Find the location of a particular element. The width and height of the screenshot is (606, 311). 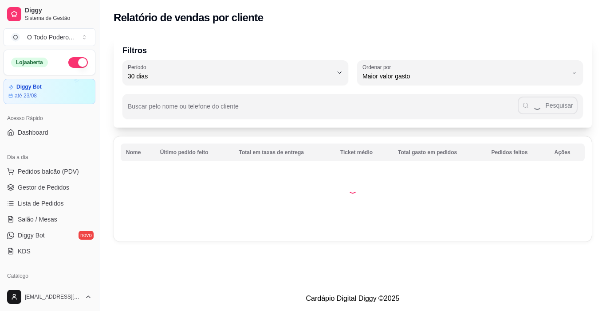

span: KDS is located at coordinates (24, 252).